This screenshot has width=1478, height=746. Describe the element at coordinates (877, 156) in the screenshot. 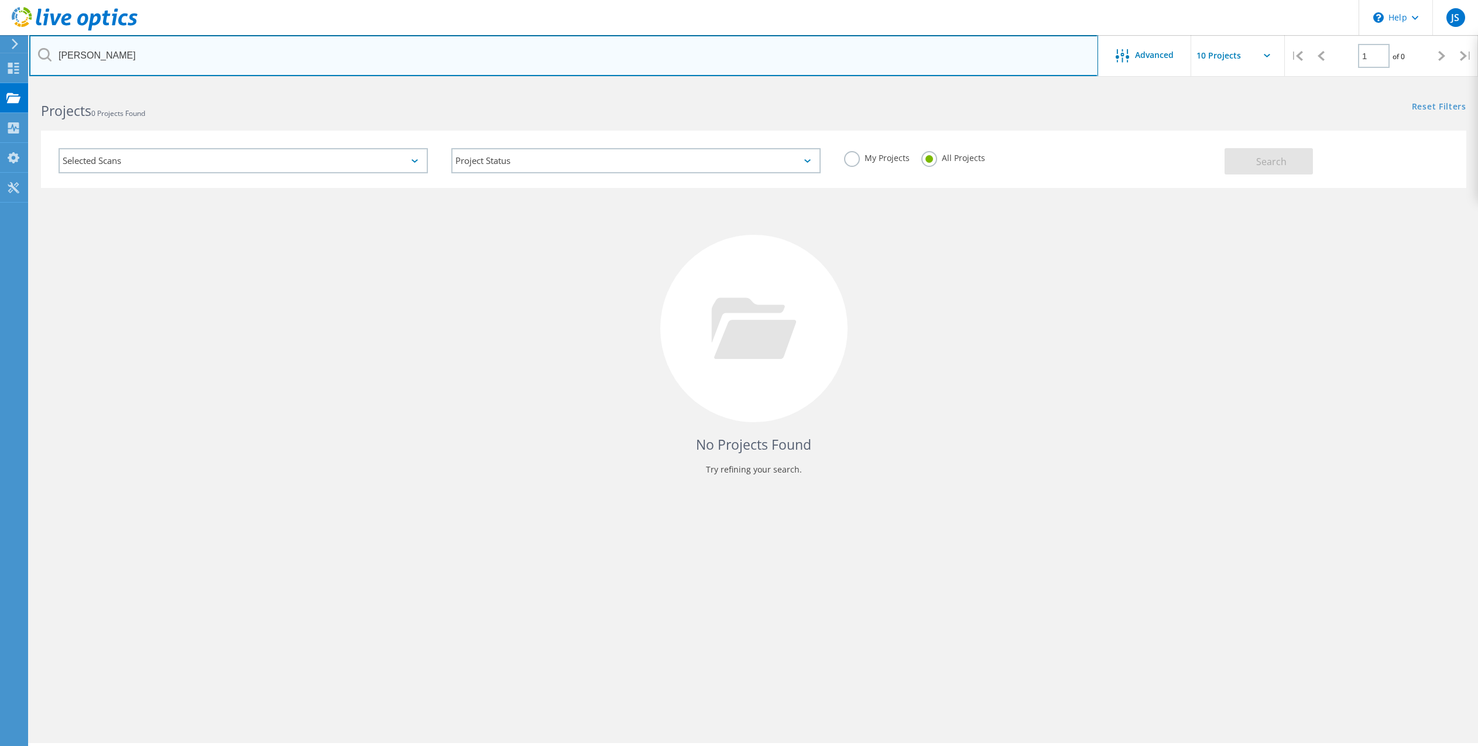

I see `label: My Projects` at that location.